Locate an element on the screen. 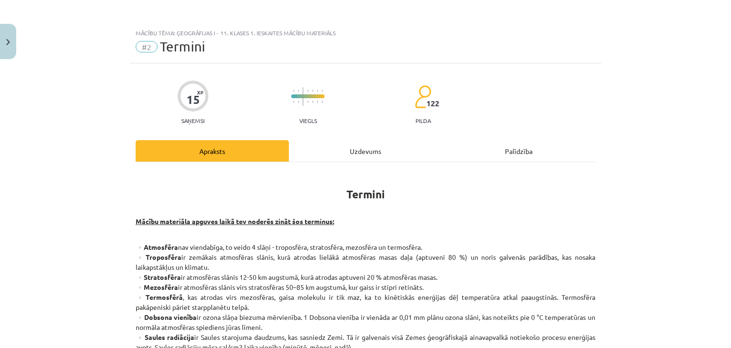 The width and height of the screenshot is (731, 348). img: students-c634bb4e5e11cddfef0936a35e636f08e4e9abd3cc4e673bd6f9a4125e45ecb1.svg is located at coordinates (423, 97).